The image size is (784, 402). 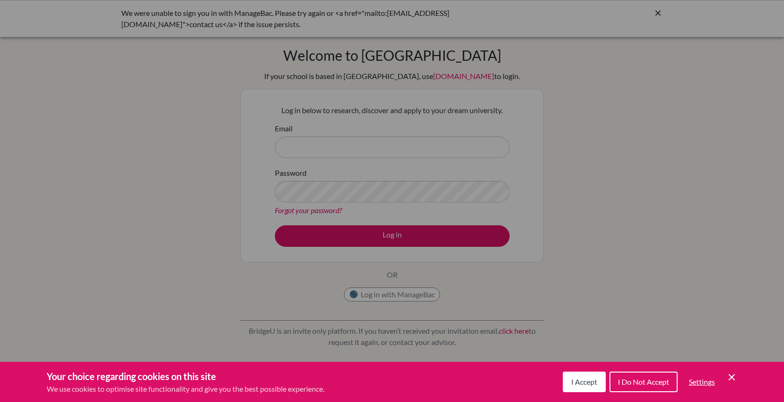 I want to click on span: I Accept, so click(x=585, y=381).